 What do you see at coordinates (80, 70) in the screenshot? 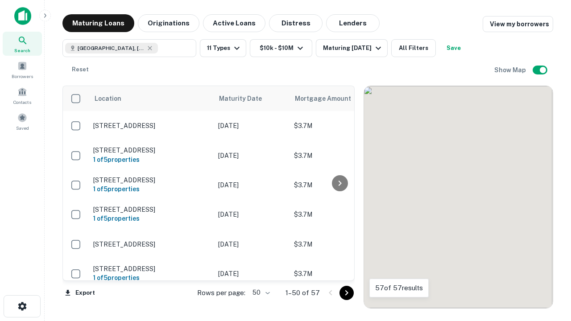
I see `button: Reset` at bounding box center [80, 70].